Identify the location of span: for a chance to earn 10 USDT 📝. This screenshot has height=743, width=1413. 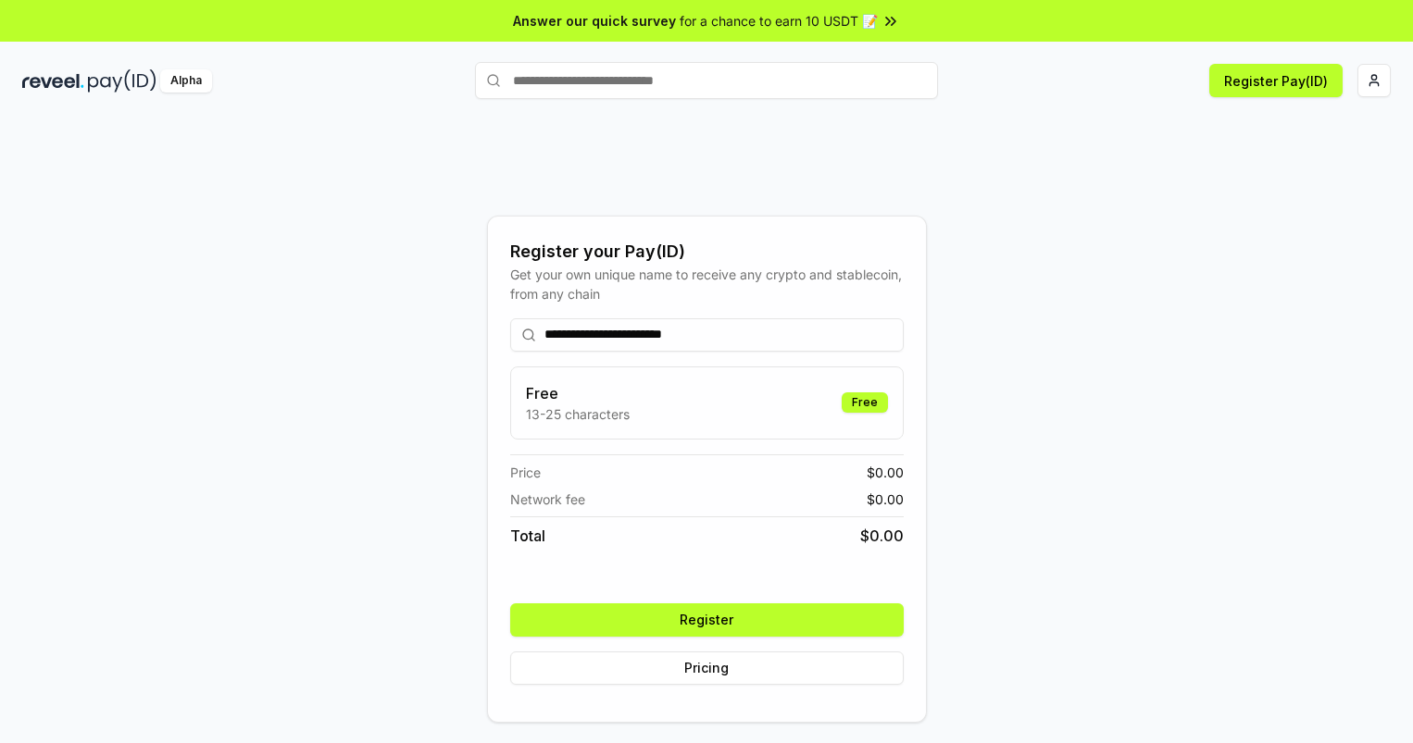
(779, 20).